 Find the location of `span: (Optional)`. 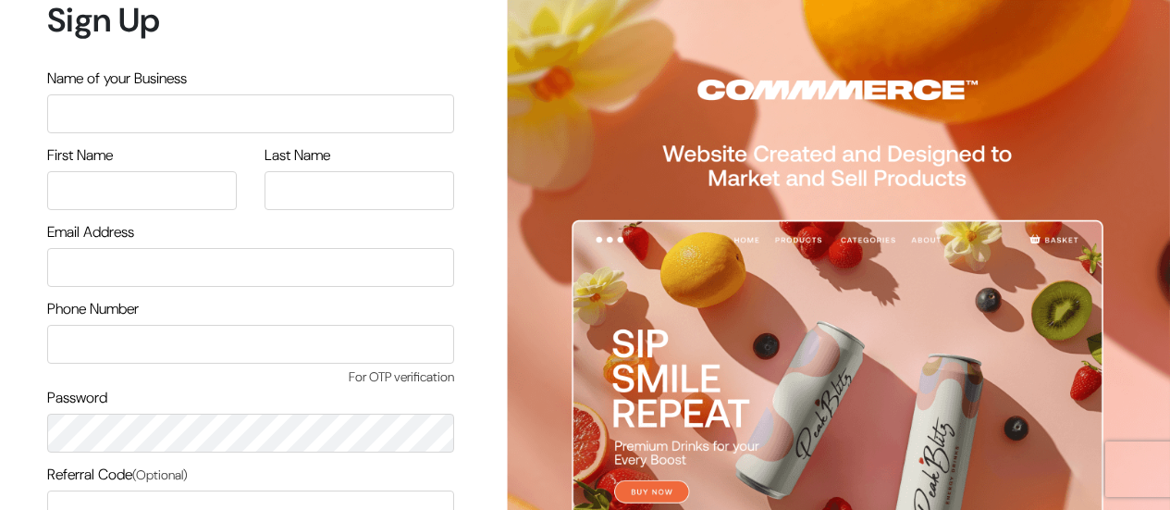

span: (Optional) is located at coordinates (160, 475).